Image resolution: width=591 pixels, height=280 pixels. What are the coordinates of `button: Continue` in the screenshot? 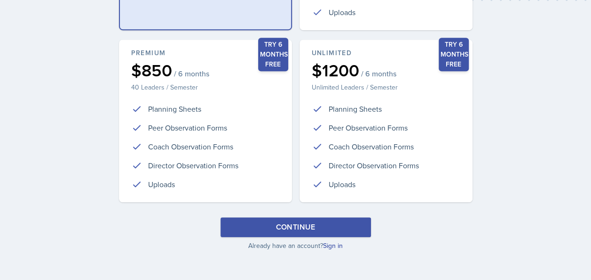 It's located at (296, 227).